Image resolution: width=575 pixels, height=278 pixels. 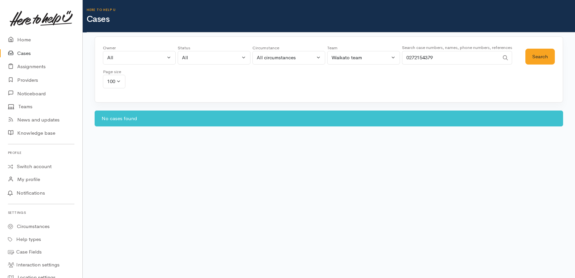 I want to click on h6: Here to help u, so click(x=331, y=10).